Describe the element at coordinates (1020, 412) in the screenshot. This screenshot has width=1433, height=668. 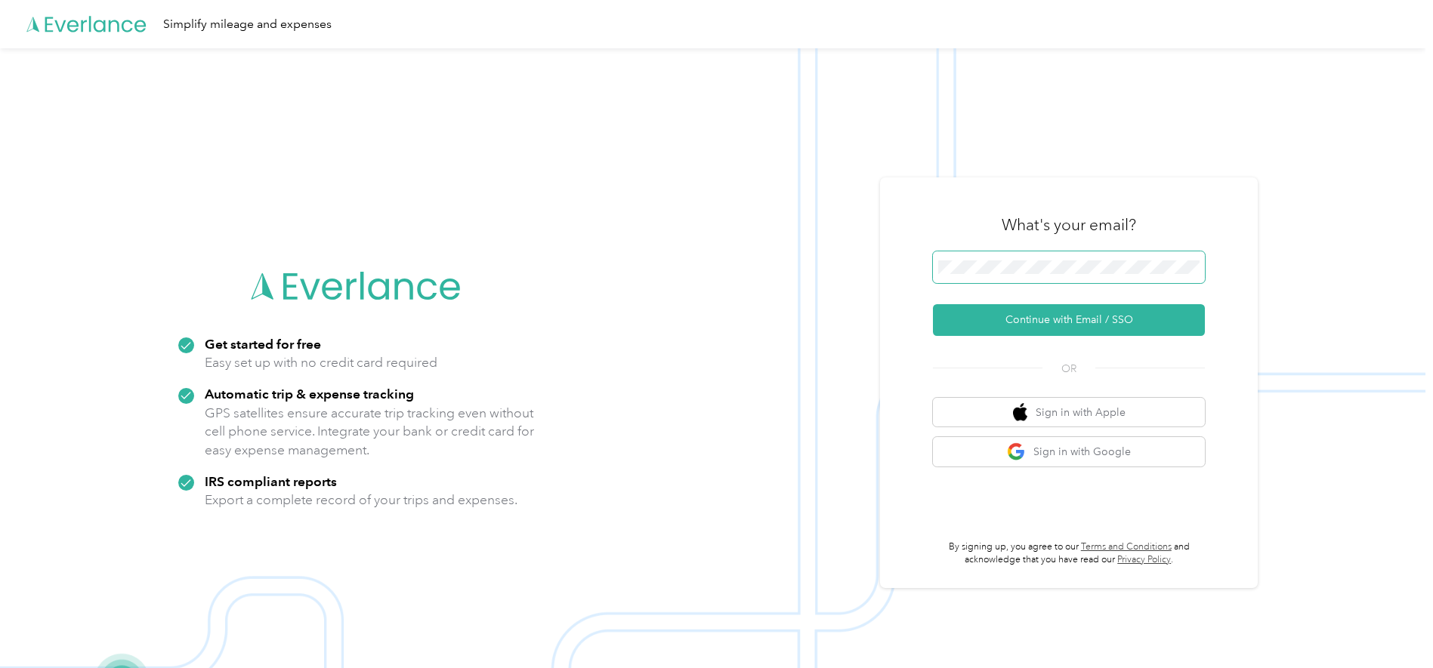
I see `img: apple logo` at that location.